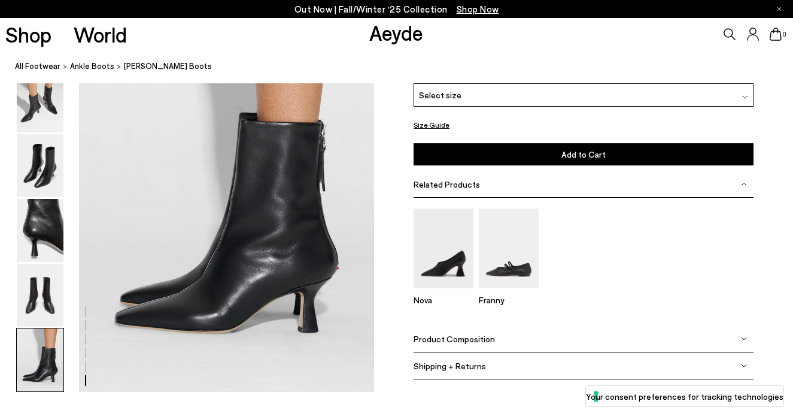  Describe the element at coordinates (432, 125) in the screenshot. I see `button: Size Guide` at that location.